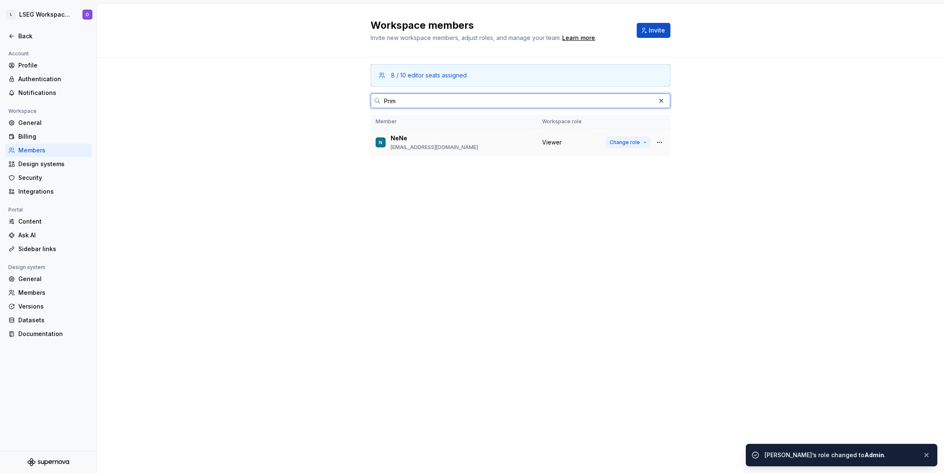 Image resolution: width=944 pixels, height=473 pixels. Describe the element at coordinates (48, 93) in the screenshot. I see `a: Notifications` at that location.